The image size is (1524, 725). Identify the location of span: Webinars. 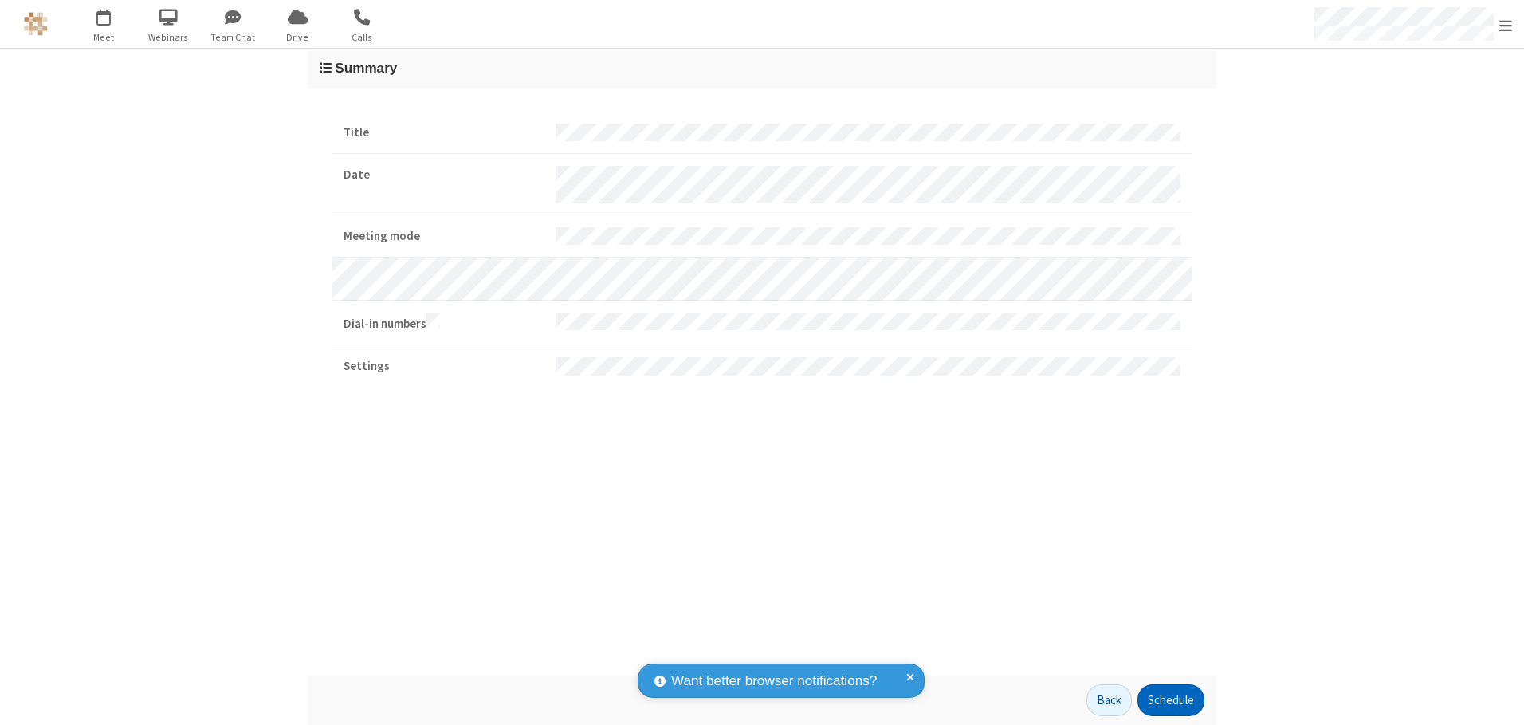
(168, 37).